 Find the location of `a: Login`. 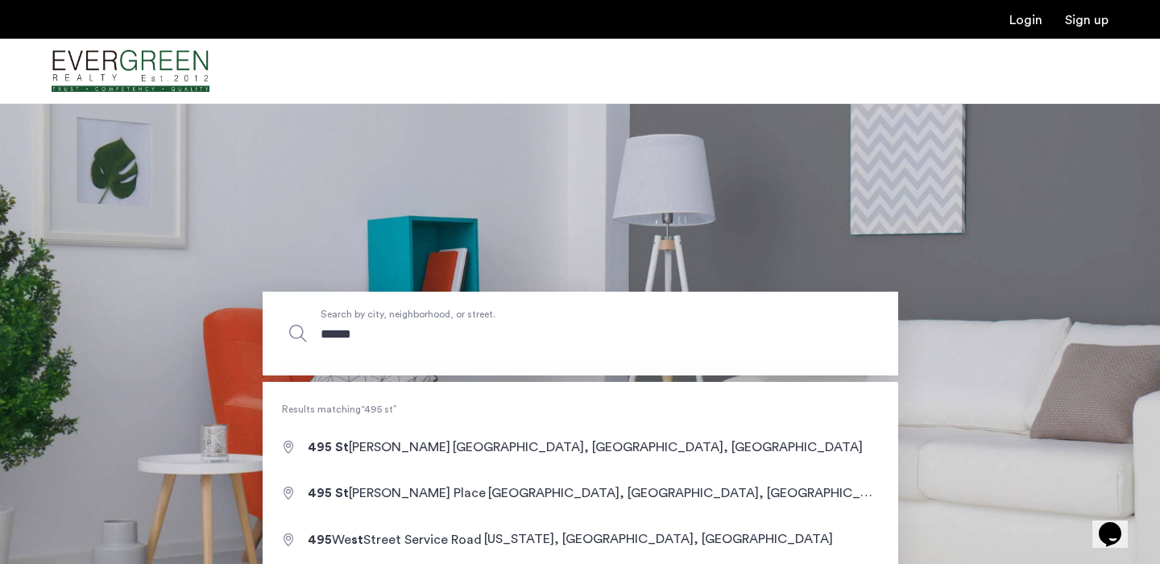

a: Login is located at coordinates (1025, 20).